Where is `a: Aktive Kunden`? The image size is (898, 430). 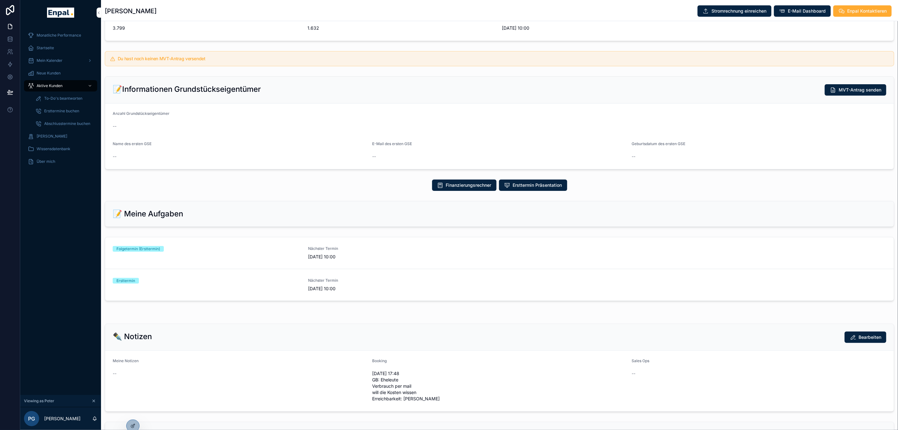 a: Aktive Kunden is located at coordinates (61, 86).